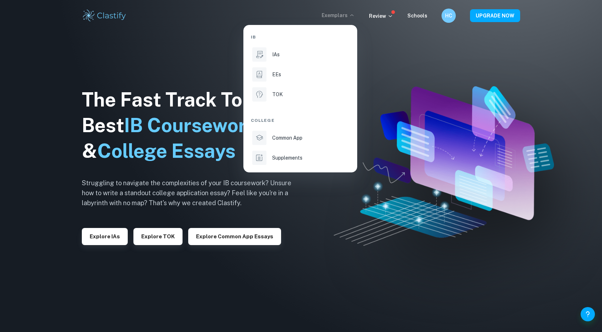  Describe the element at coordinates (278, 94) in the screenshot. I see `p: TOK` at that location.